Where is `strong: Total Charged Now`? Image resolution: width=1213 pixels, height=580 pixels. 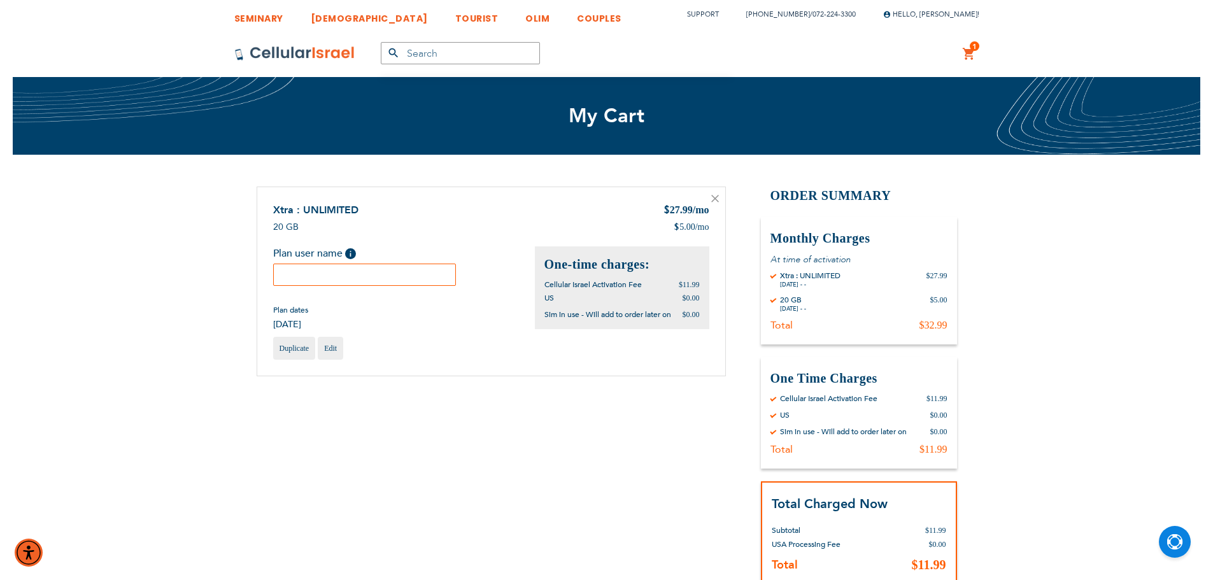 strong: Total Charged Now is located at coordinates (830, 504).